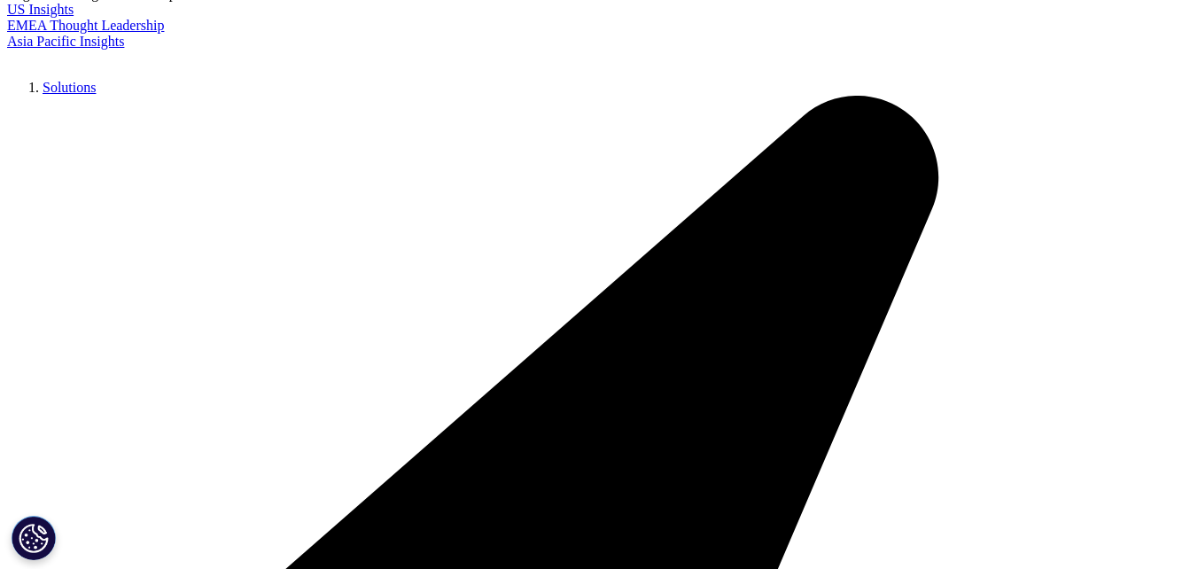 The width and height of the screenshot is (1190, 569). I want to click on a: Asia Pacific Insights, so click(66, 41).